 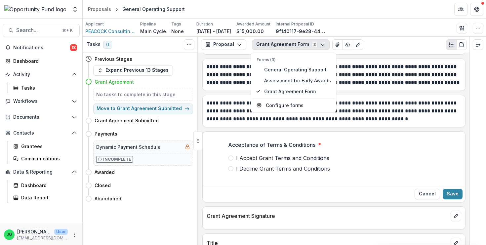 I want to click on div: Proposals, so click(x=99, y=9).